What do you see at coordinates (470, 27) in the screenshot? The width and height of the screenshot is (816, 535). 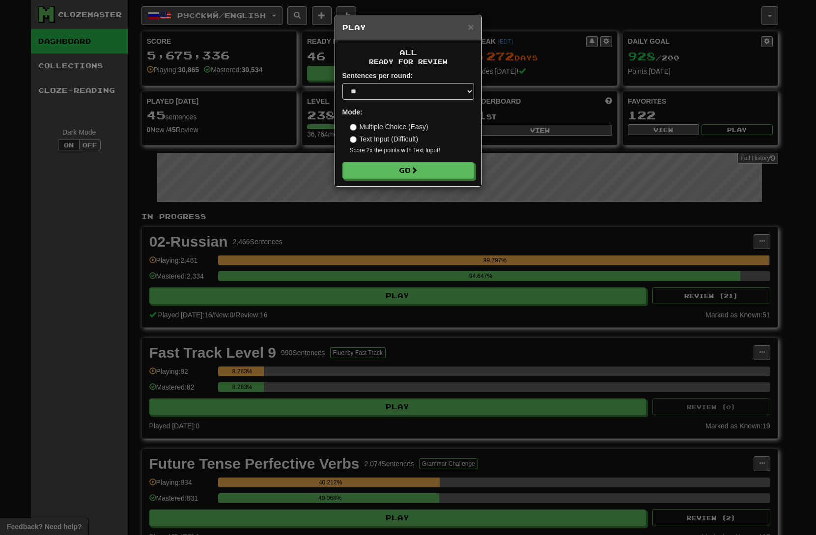 I see `button: Close` at bounding box center [470, 27].